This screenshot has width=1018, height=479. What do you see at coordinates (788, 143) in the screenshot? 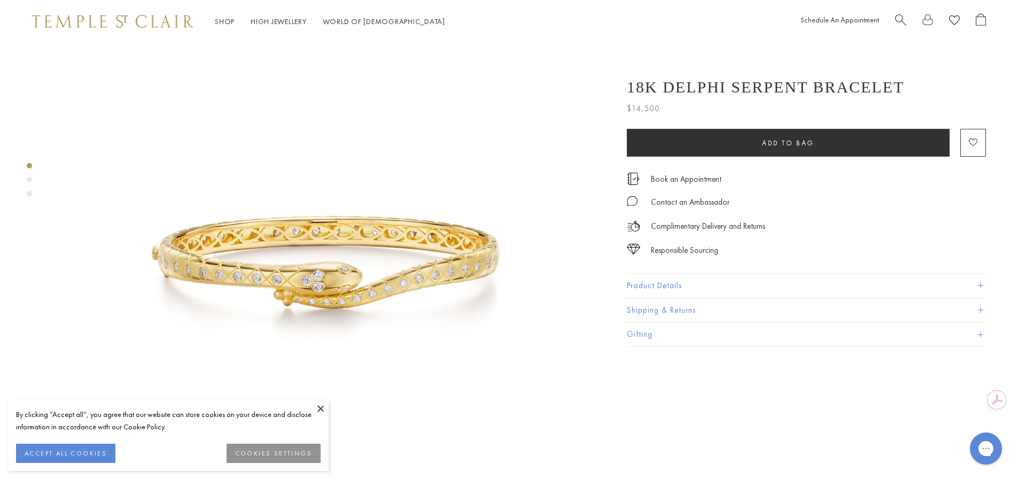
I see `span: Add to bag` at bounding box center [788, 143].